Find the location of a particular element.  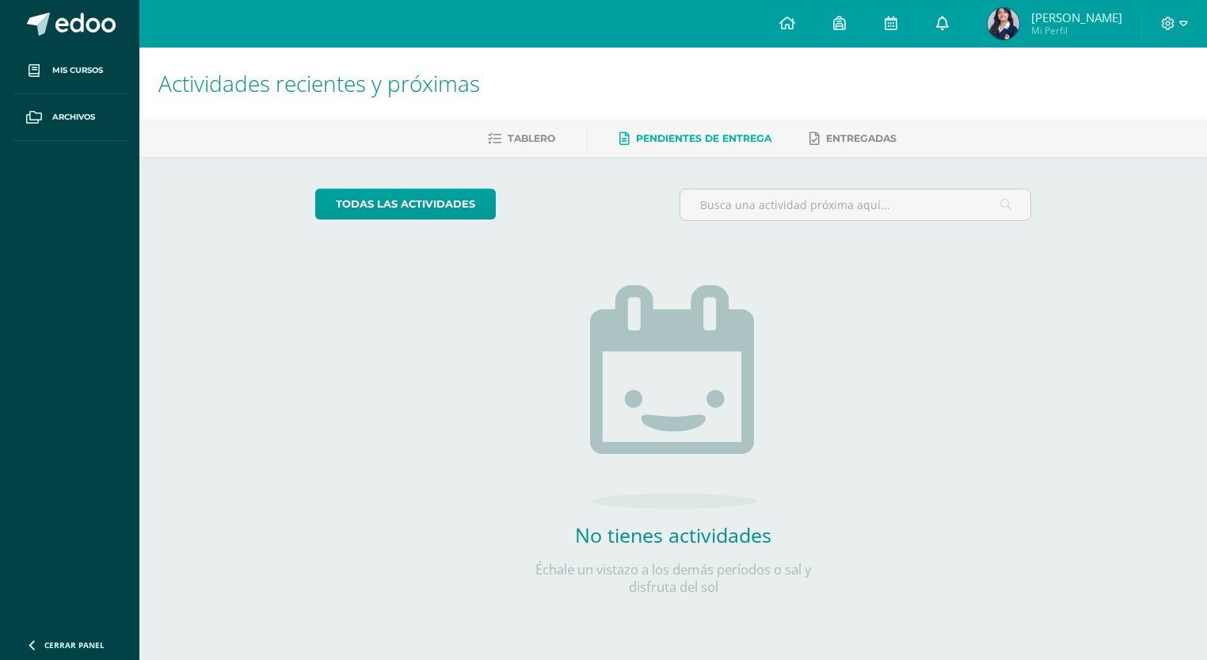

span: Entregadas is located at coordinates (861, 138).